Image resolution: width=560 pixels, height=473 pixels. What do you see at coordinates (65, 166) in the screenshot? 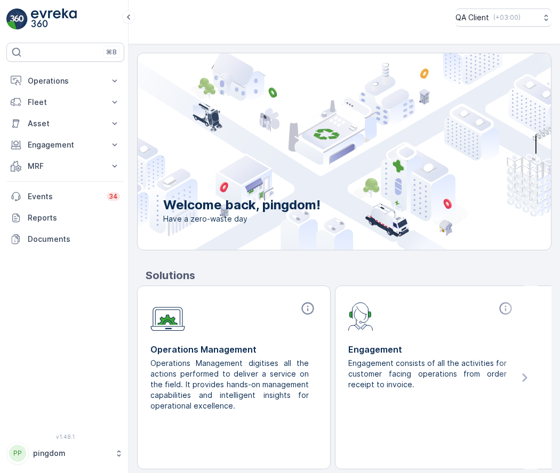
I see `button: MRF` at bounding box center [65, 166].